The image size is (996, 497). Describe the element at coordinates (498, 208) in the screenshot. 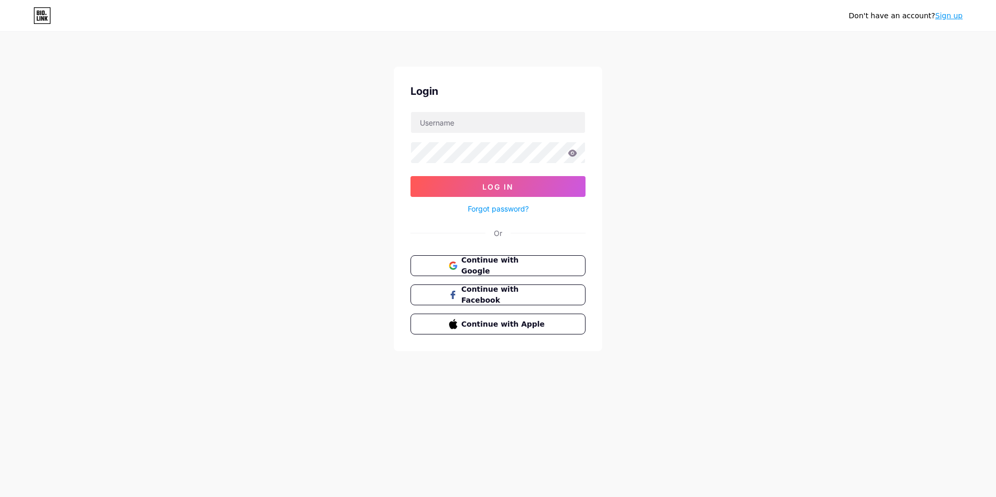

I see `a: Forgot password?` at that location.